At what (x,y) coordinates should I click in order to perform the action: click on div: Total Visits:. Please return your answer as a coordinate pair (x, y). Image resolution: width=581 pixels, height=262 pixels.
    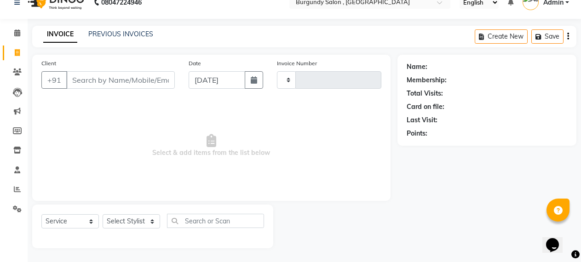
    Looking at the image, I should click on (425, 93).